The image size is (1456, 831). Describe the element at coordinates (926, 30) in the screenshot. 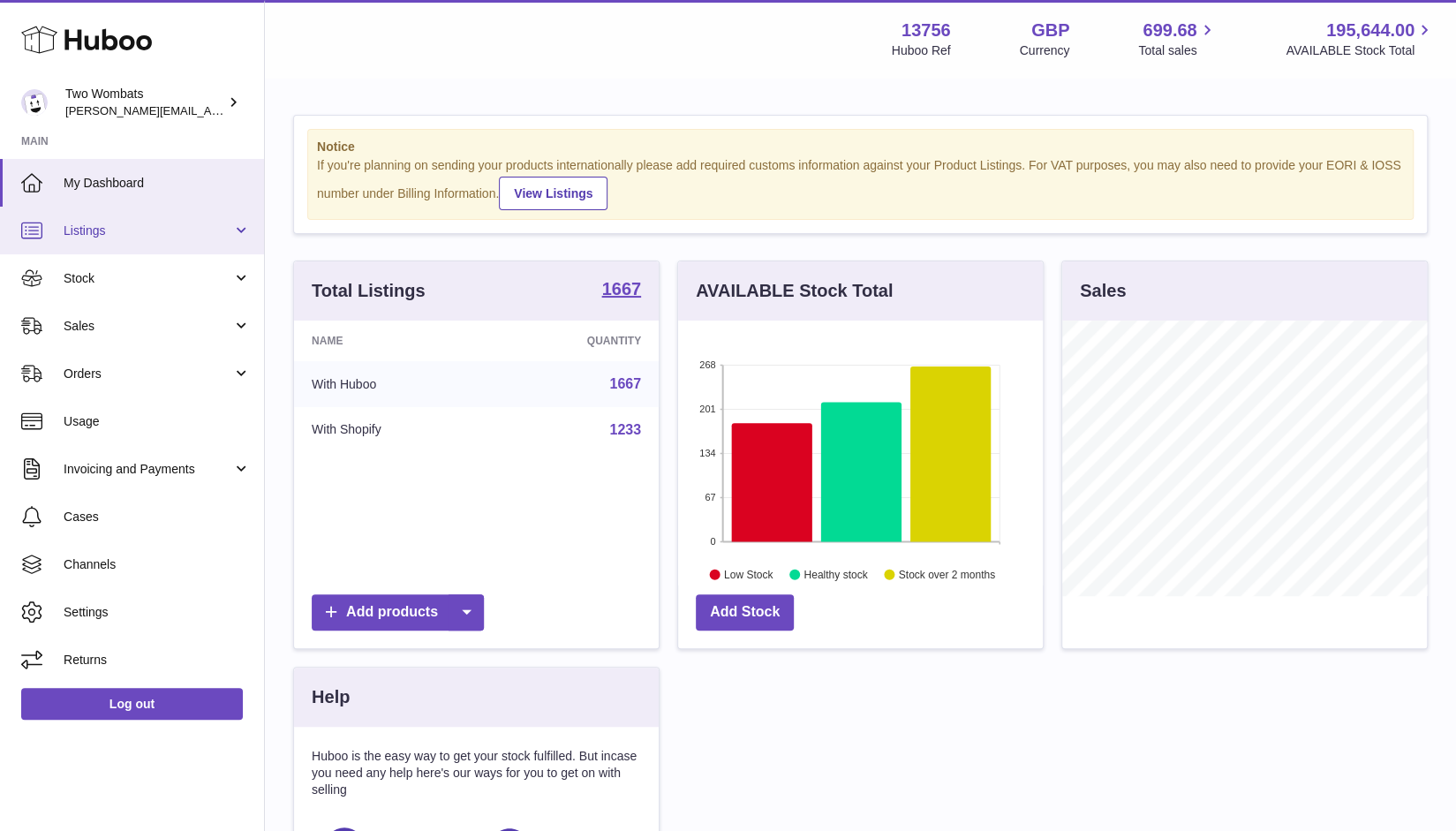

I see `strong: 13756` at that location.